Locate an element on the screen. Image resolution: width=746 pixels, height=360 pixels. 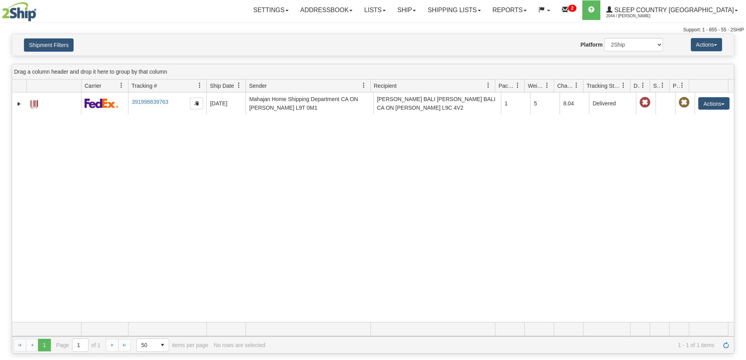
span: 50 is located at coordinates (147, 345).